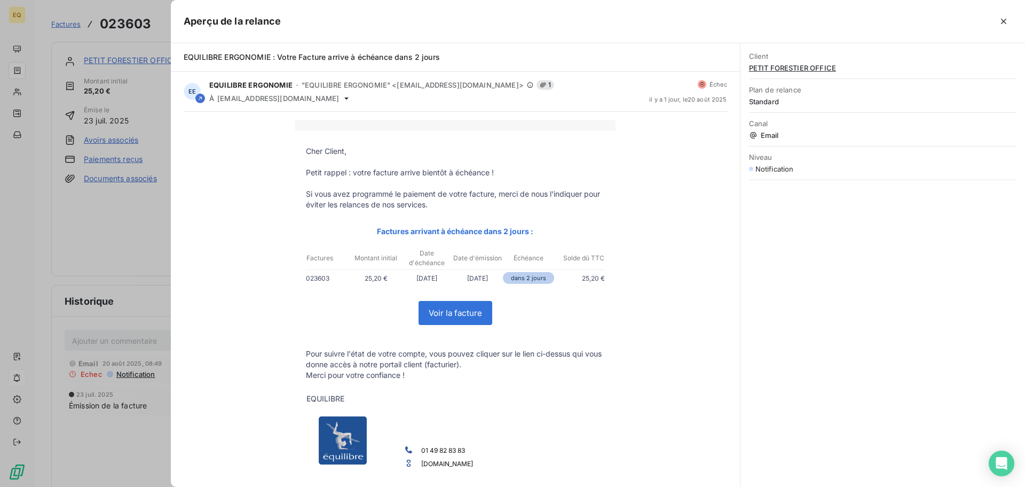 This screenshot has width=1025, height=487. I want to click on p: dans 2 jours, so click(528, 278).